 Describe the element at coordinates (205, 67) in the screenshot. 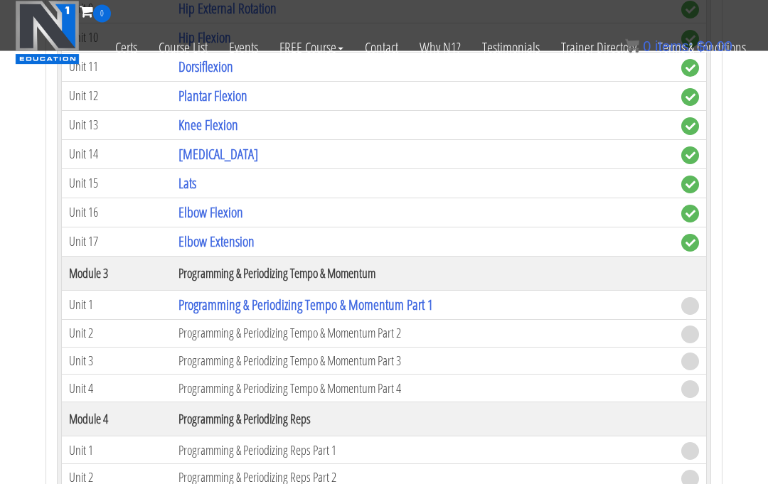

I see `a: Dorsiflexion` at that location.